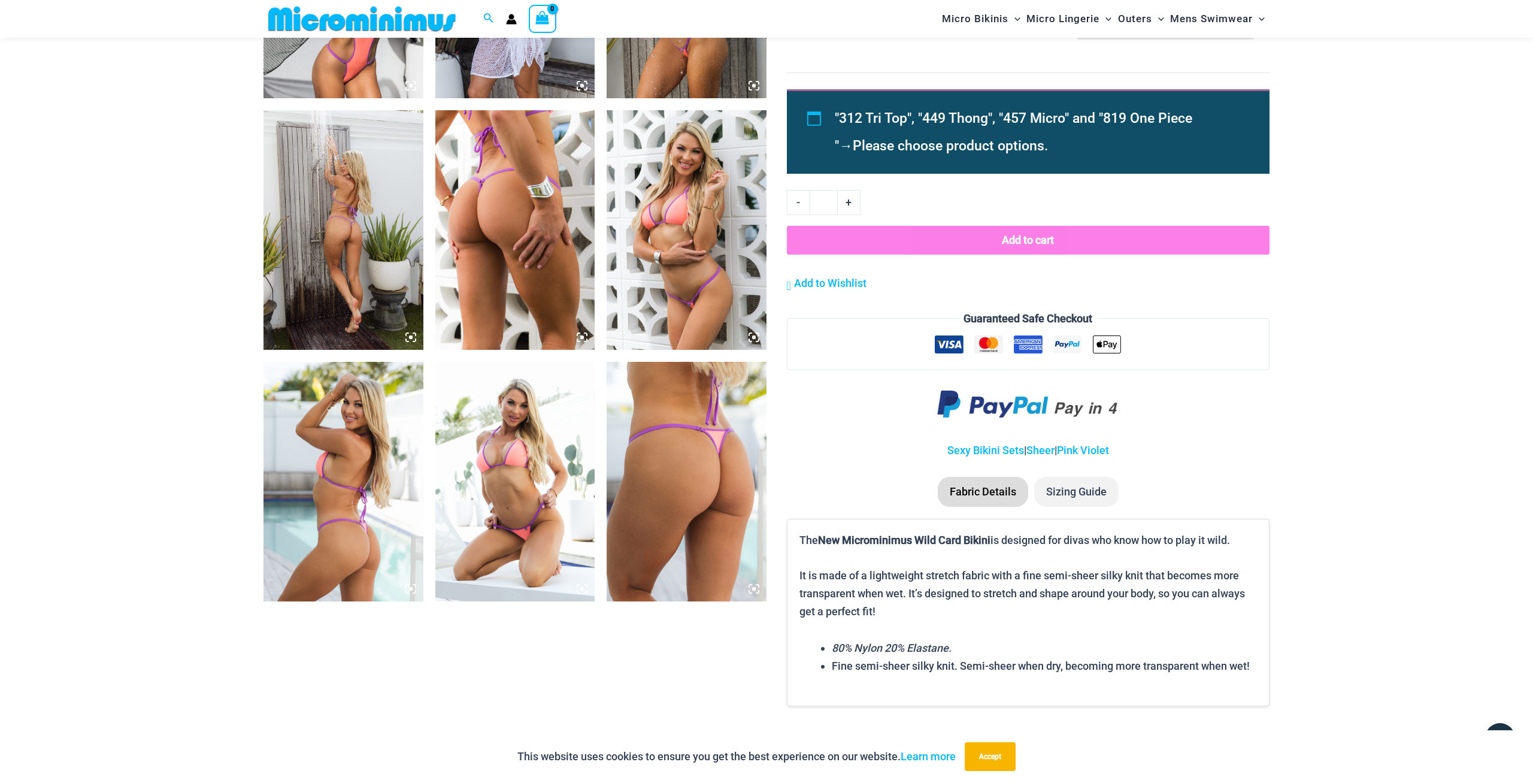 The width and height of the screenshot is (1533, 783). Describe the element at coordinates (489, 19) in the screenshot. I see `a: Search icon link` at that location.